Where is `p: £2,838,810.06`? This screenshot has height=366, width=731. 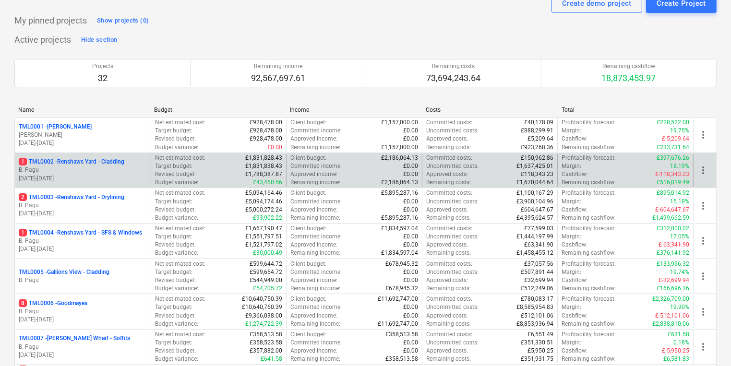
p: £2,838,810.06 is located at coordinates (670, 324).